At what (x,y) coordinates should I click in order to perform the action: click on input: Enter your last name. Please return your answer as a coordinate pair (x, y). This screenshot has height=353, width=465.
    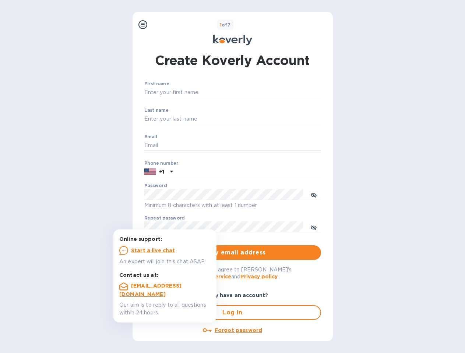
    Looking at the image, I should click on (233, 119).